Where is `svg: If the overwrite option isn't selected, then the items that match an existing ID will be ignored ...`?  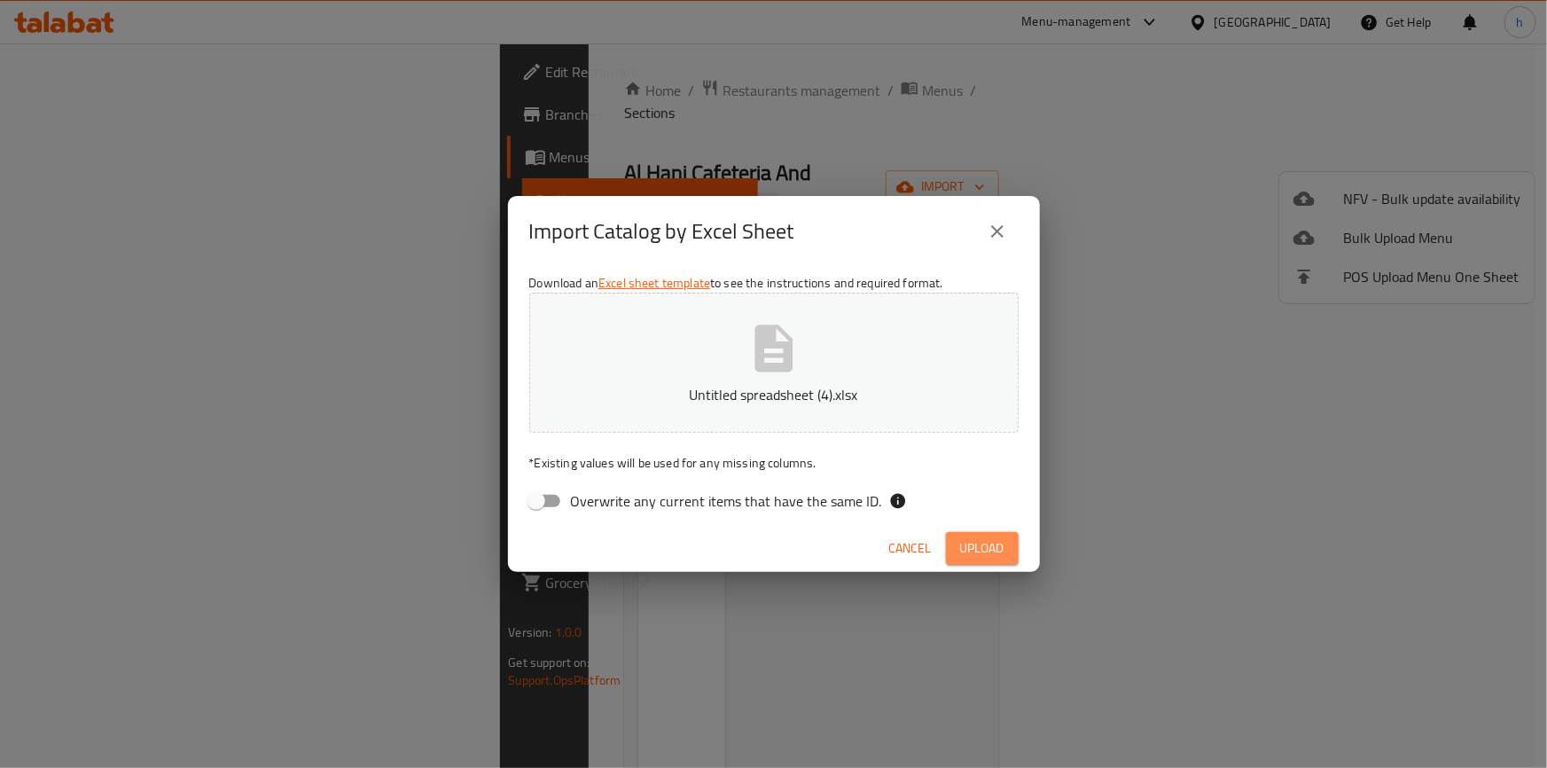
svg: If the overwrite option isn't selected, then the items that match an existing ID will be ignored ... is located at coordinates (898, 501).